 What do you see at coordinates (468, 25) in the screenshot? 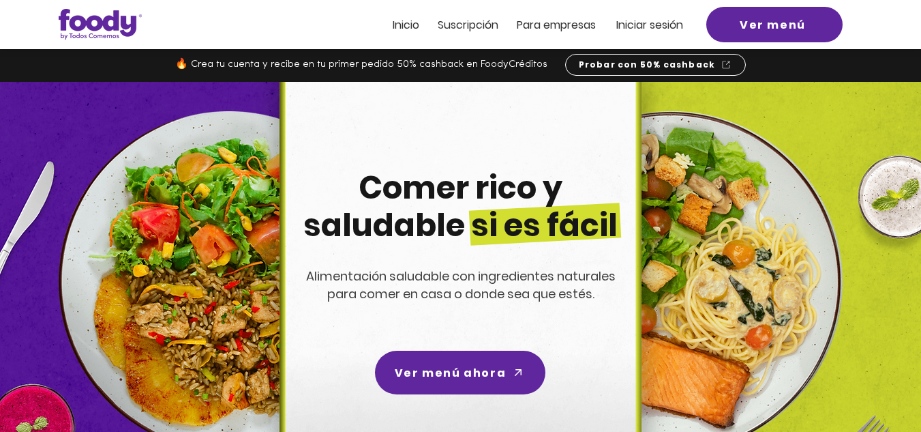
I see `a: Suscripción` at bounding box center [468, 25].